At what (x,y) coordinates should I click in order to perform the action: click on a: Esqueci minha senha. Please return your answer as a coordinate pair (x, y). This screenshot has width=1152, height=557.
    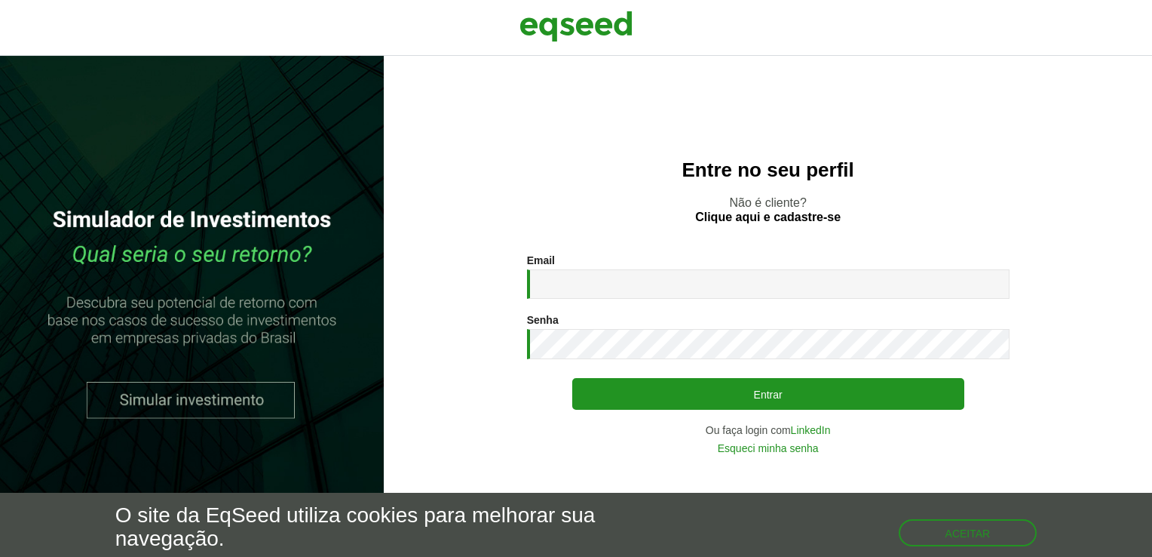
    Looking at the image, I should click on (769, 448).